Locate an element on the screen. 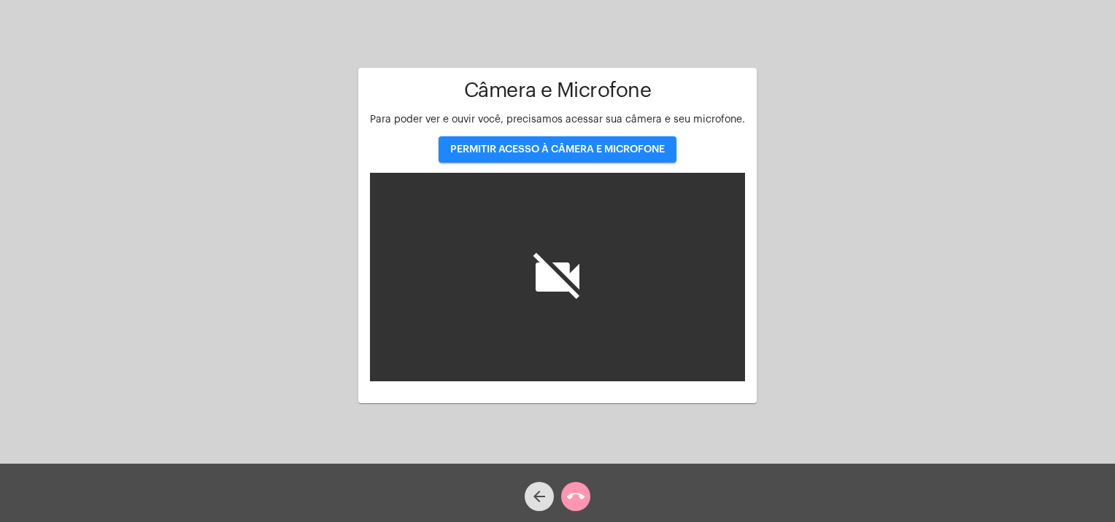  mat-icon: call_end is located at coordinates (576, 497).